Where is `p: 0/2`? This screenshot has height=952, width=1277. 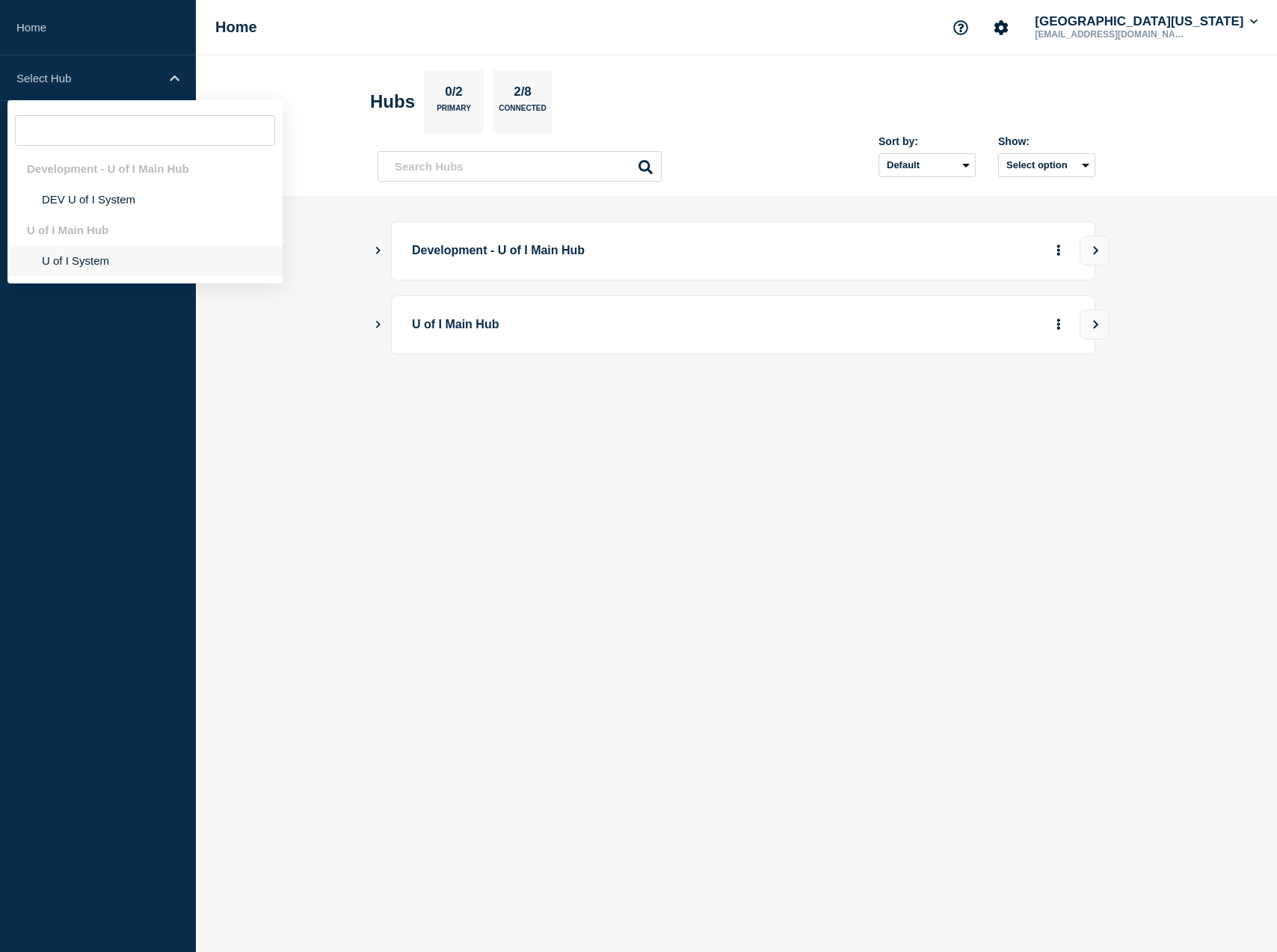 p: 0/2 is located at coordinates (454, 94).